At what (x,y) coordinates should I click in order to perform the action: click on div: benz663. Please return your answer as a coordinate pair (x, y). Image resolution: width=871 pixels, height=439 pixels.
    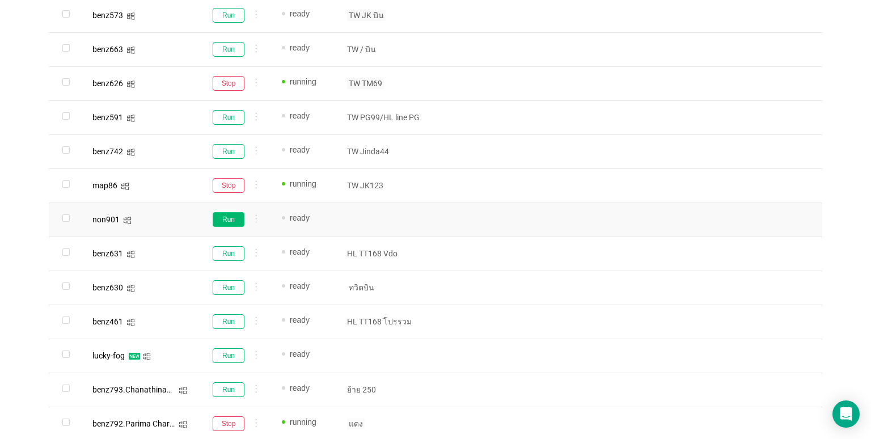
    Looking at the image, I should click on (108, 49).